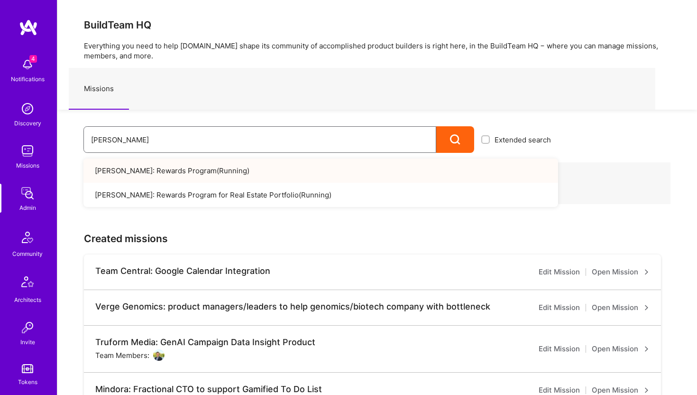  What do you see at coordinates (28, 79) in the screenshot?
I see `div: Notifications` at bounding box center [28, 79].